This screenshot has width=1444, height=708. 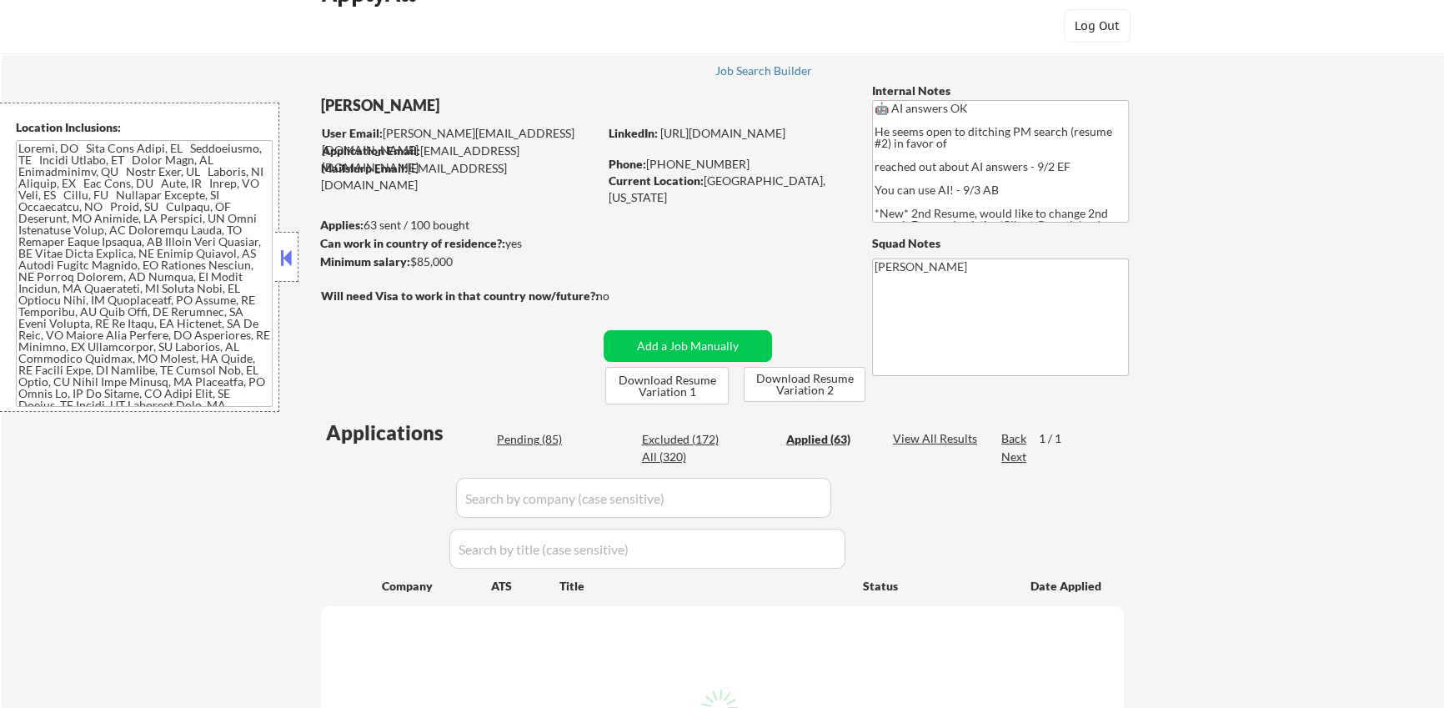 What do you see at coordinates (456, 243) in the screenshot?
I see `div: yes` at bounding box center [456, 243].